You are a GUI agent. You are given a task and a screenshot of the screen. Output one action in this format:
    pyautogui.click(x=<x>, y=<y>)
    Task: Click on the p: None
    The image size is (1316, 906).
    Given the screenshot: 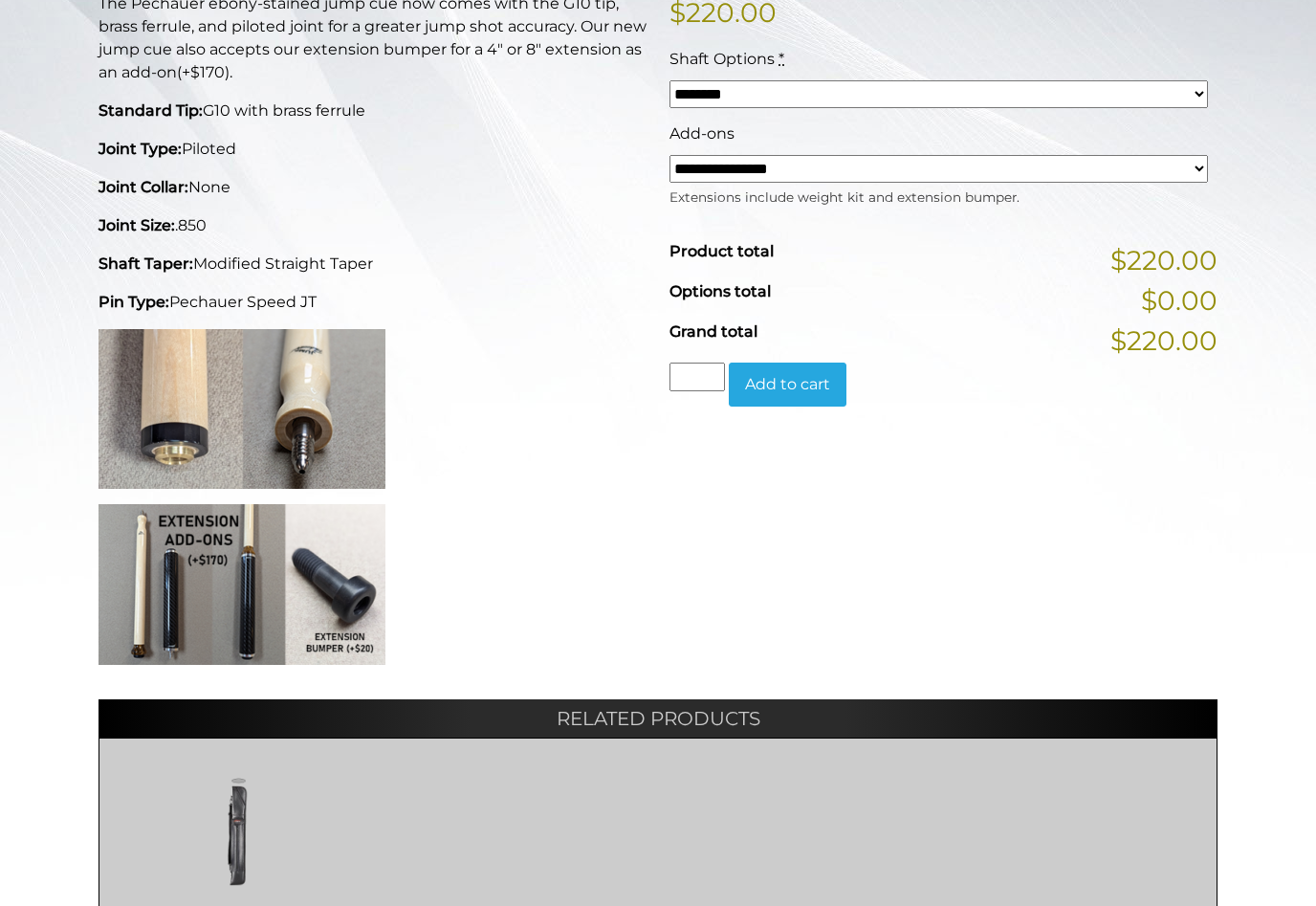 What is the action you would take?
    pyautogui.click(x=372, y=188)
    